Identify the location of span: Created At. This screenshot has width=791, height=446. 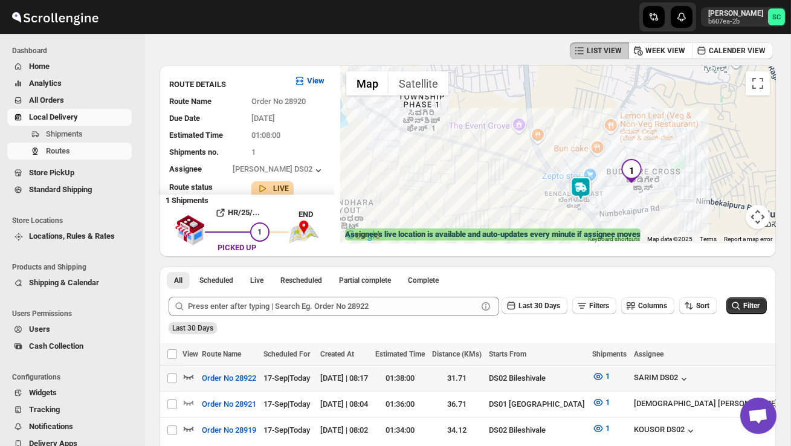
(337, 354).